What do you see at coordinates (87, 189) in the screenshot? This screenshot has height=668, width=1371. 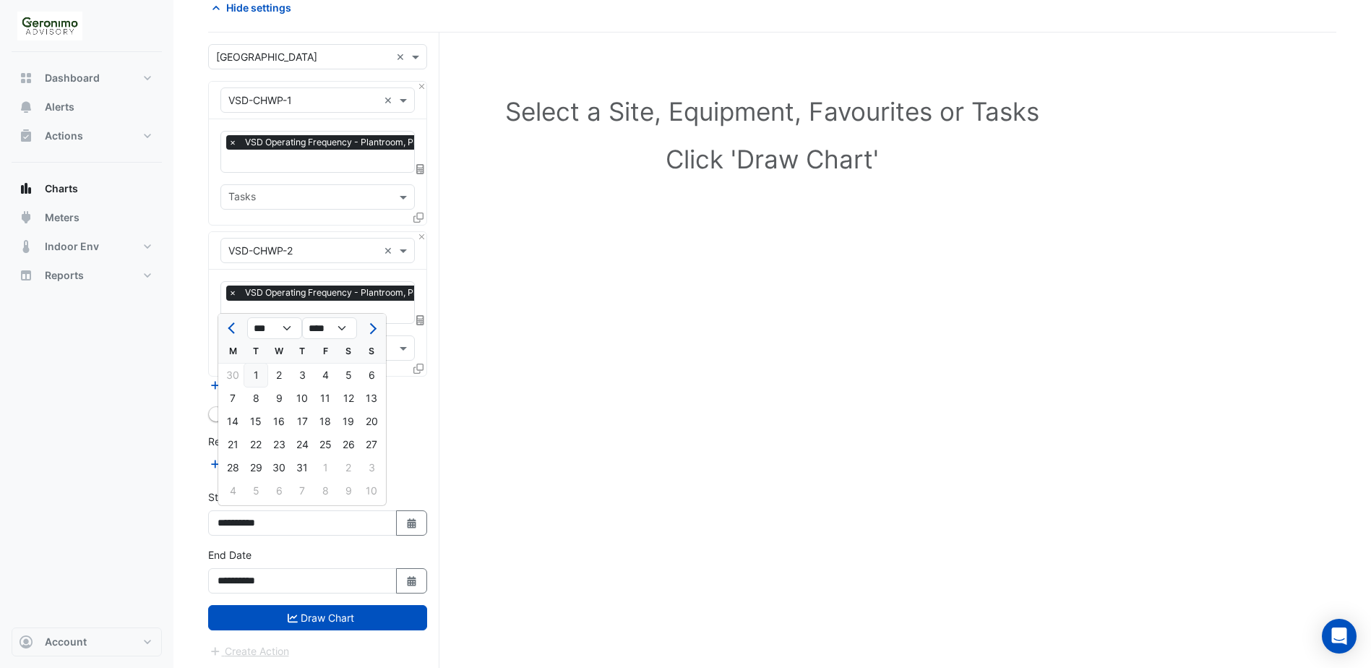 I see `button: Charts` at bounding box center [87, 189].